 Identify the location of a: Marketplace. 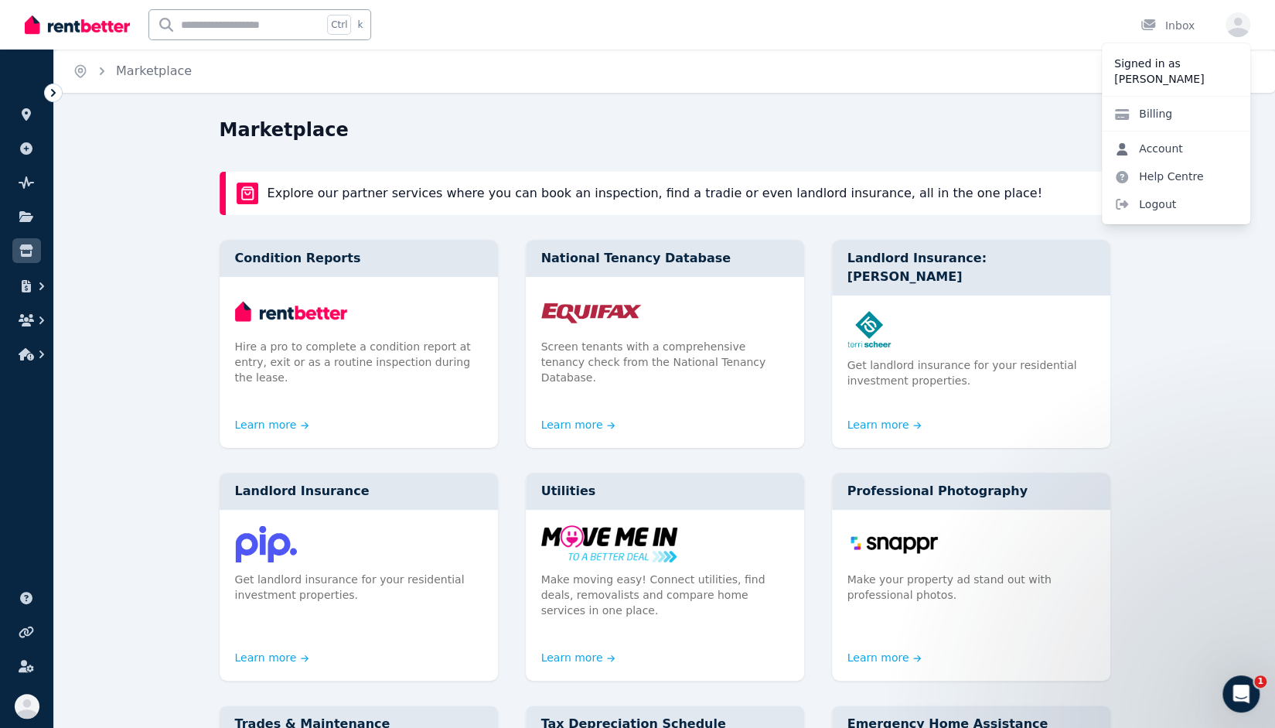
(154, 70).